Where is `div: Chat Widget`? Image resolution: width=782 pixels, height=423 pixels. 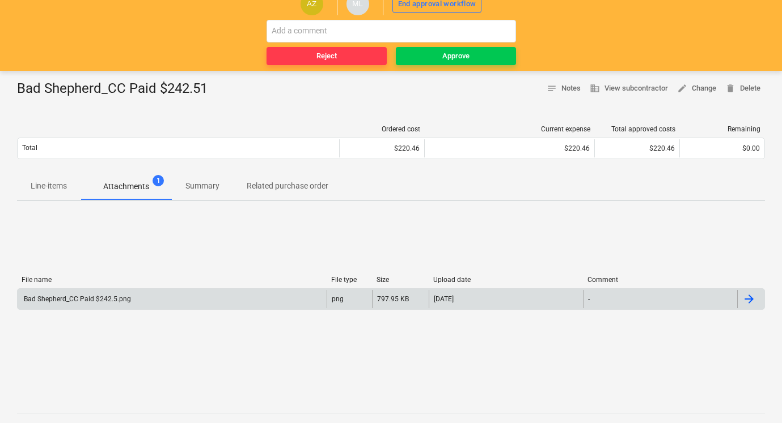
div: Chat Widget is located at coordinates (753, 396).